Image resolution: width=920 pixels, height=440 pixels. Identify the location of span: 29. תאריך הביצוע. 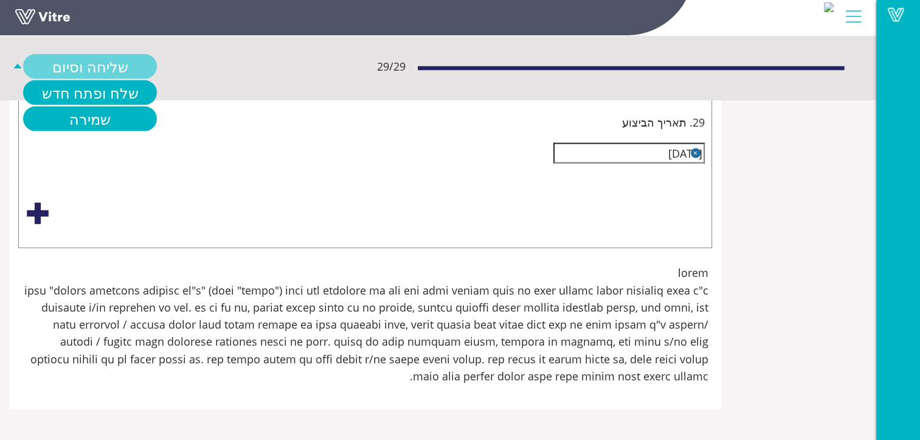
(663, 122).